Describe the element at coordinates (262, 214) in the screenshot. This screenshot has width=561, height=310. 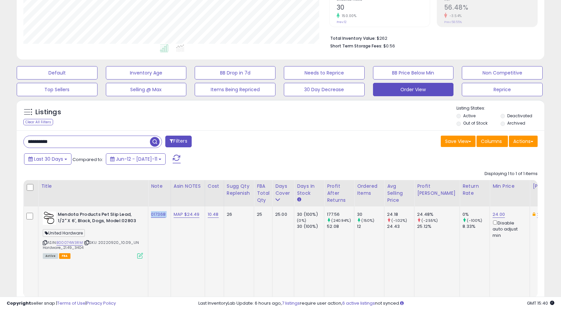
I see `div: 25` at that location.